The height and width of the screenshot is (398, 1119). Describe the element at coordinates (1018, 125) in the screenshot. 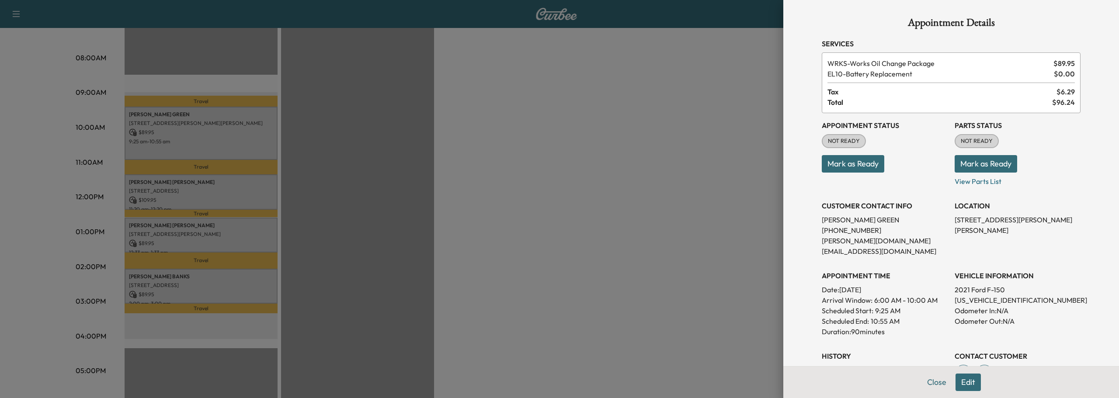

I see `h3: Parts Status` at that location.